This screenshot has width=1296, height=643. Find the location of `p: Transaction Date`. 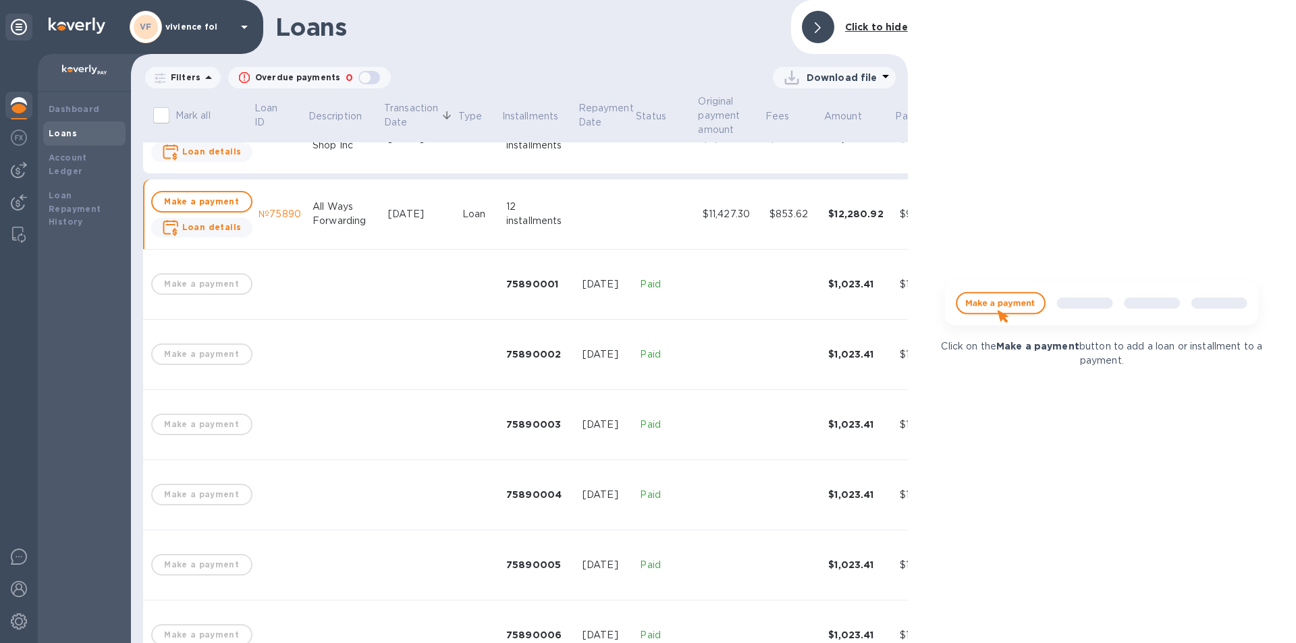

p: Transaction Date is located at coordinates (411, 115).